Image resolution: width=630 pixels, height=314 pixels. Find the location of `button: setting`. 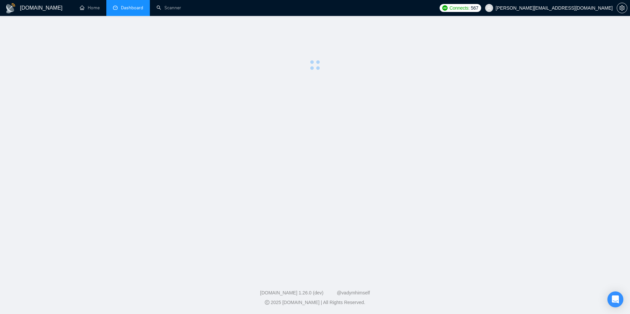

button: setting is located at coordinates (622, 8).